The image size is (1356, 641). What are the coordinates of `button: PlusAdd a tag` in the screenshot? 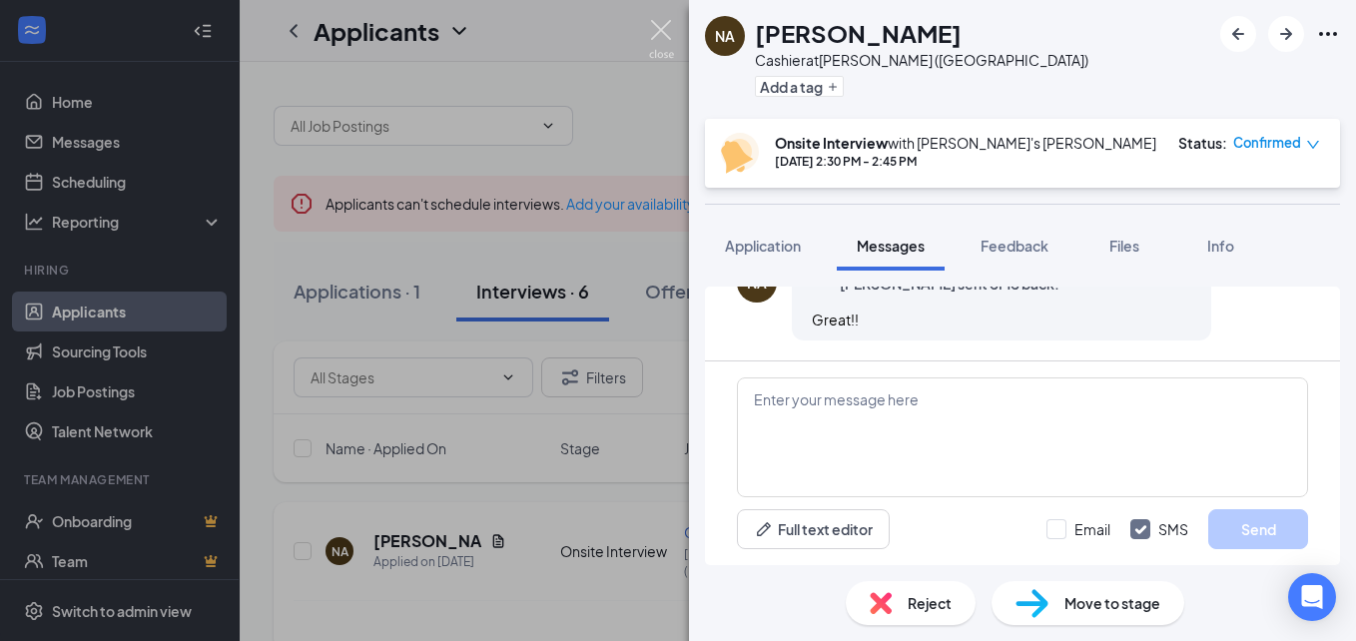 It's located at (799, 86).